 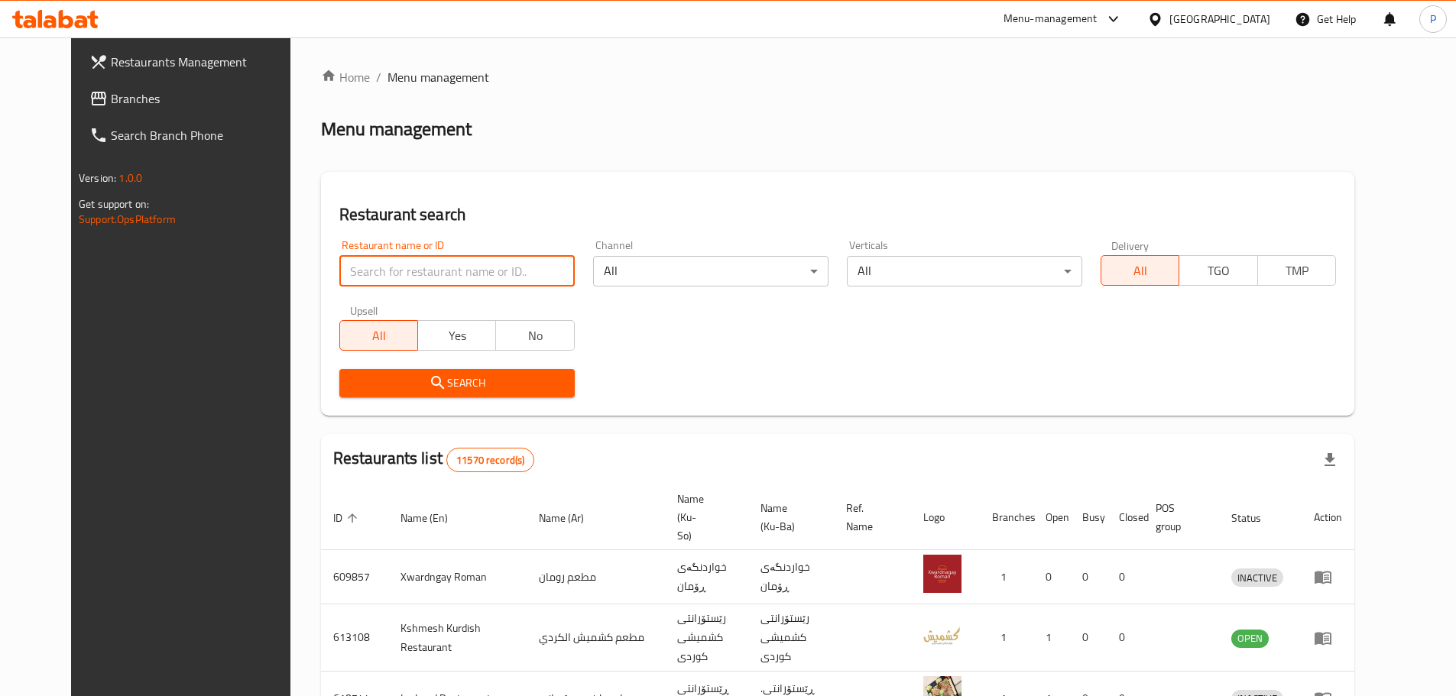 I want to click on span: POS group, so click(x=1178, y=518).